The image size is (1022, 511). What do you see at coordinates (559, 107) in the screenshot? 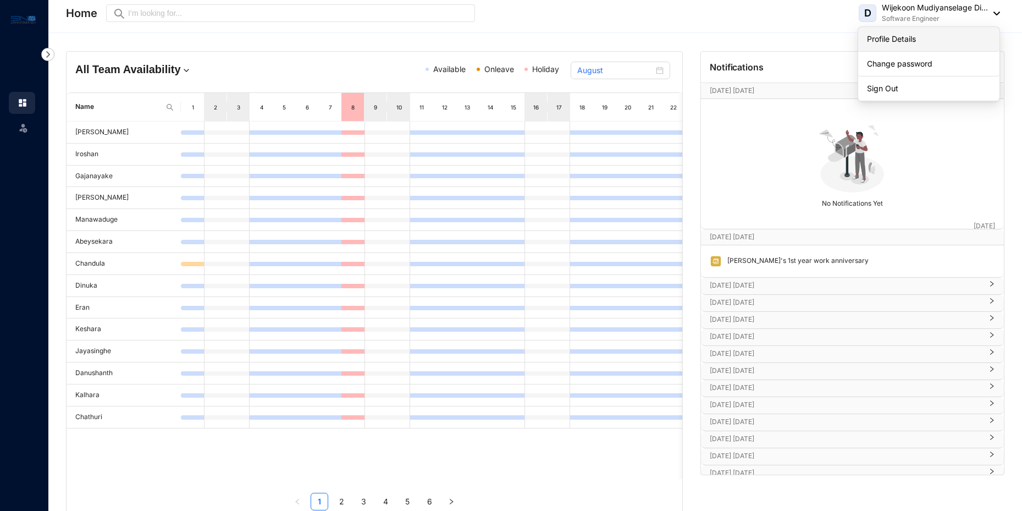
I see `div: 17` at bounding box center [559, 107].